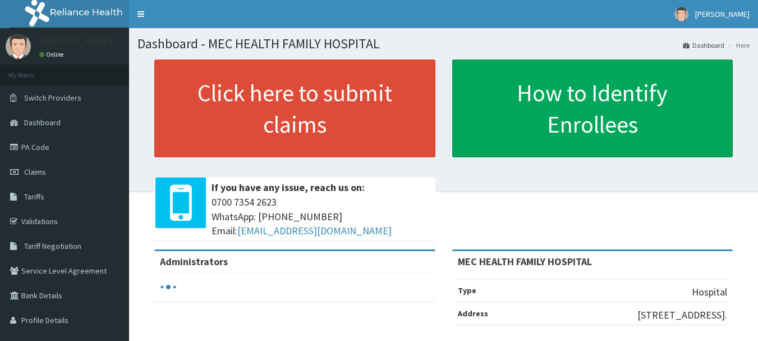  I want to click on a: How to Identify Enrollees, so click(593, 108).